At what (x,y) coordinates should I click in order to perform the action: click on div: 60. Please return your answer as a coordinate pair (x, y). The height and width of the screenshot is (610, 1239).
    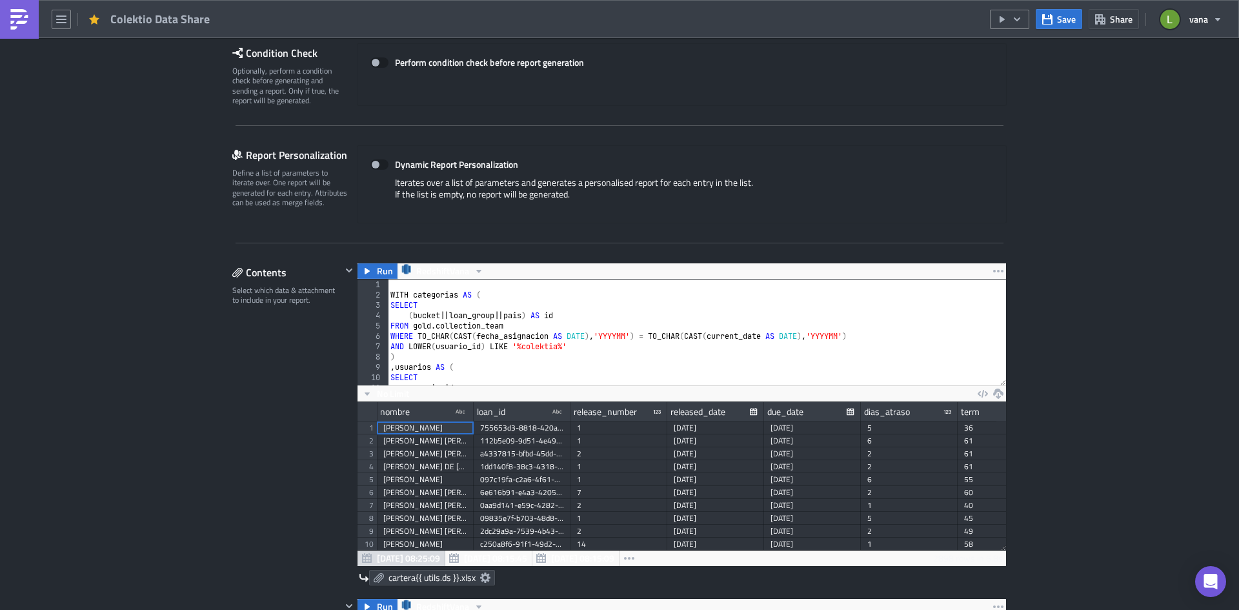
    Looking at the image, I should click on (1006, 492).